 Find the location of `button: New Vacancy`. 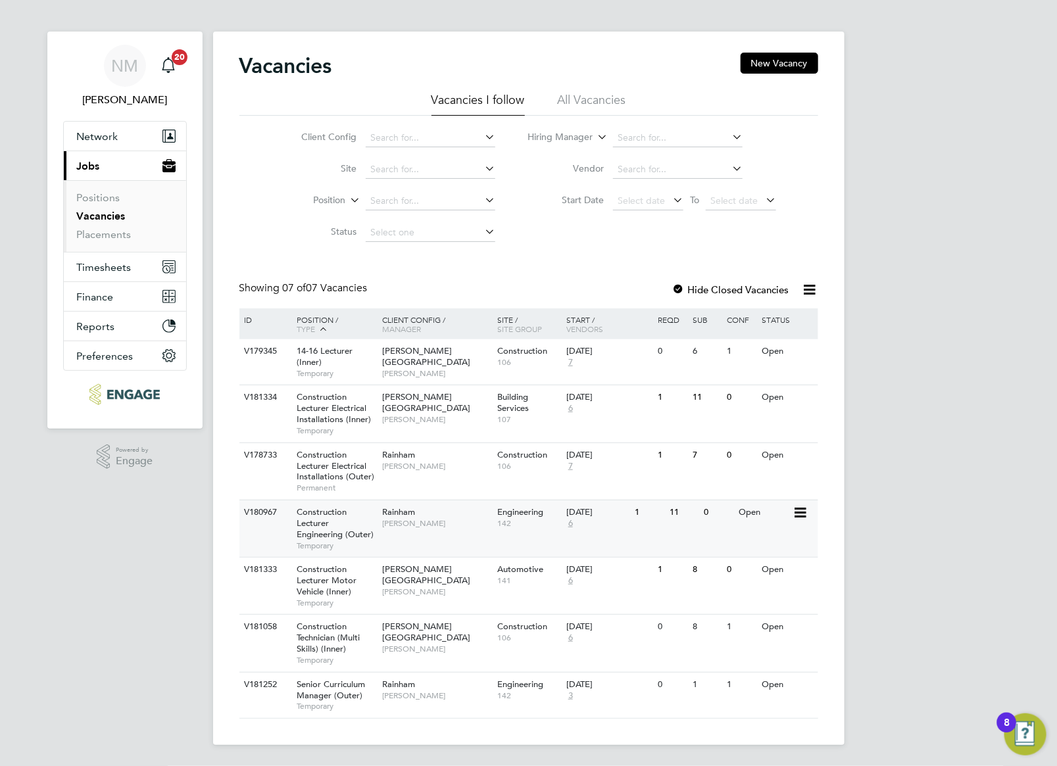

button: New Vacancy is located at coordinates (780, 63).